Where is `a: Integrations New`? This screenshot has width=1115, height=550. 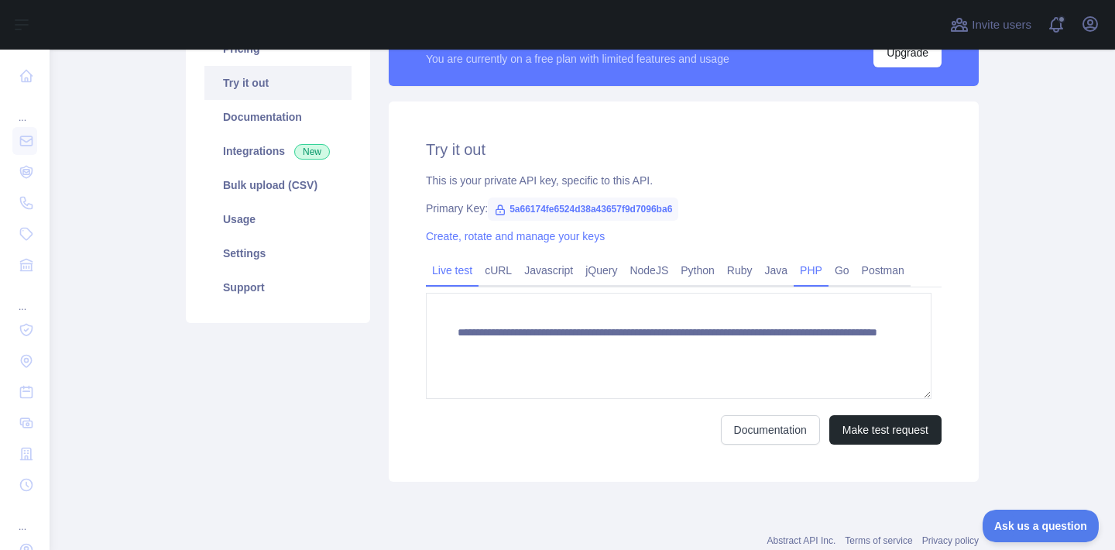
a: Integrations New is located at coordinates (278, 151).